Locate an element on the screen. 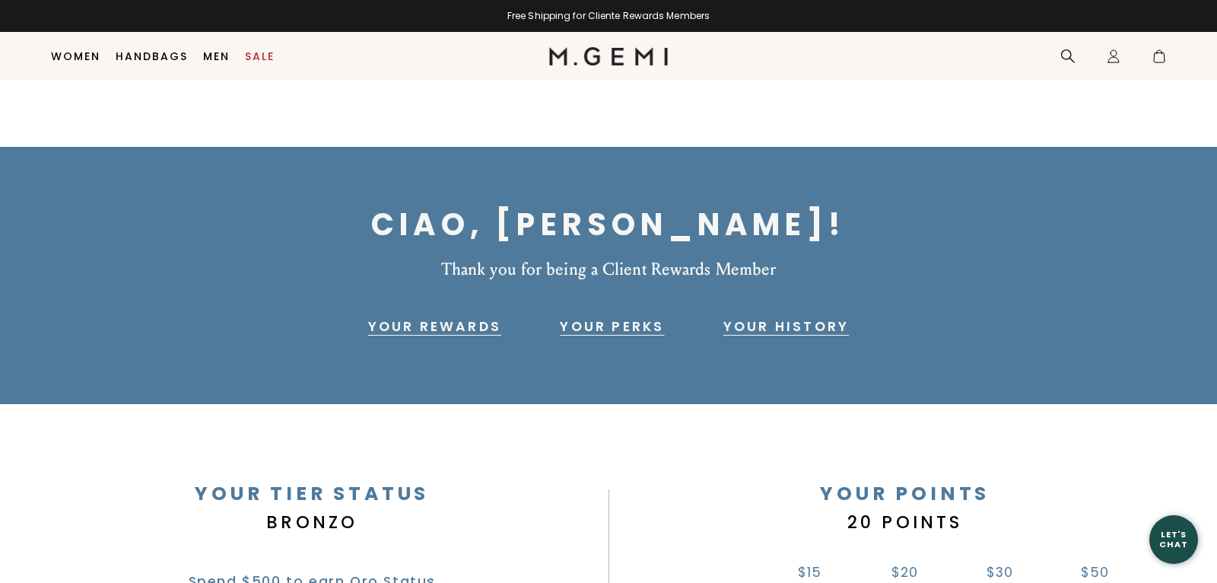  a: Your Rewards is located at coordinates (434, 326).